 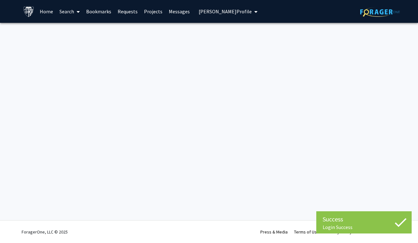 I want to click on a: Requests, so click(x=127, y=11).